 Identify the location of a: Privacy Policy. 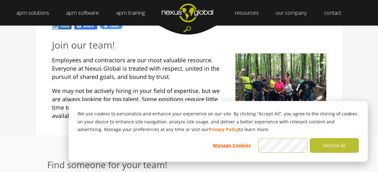
(224, 129).